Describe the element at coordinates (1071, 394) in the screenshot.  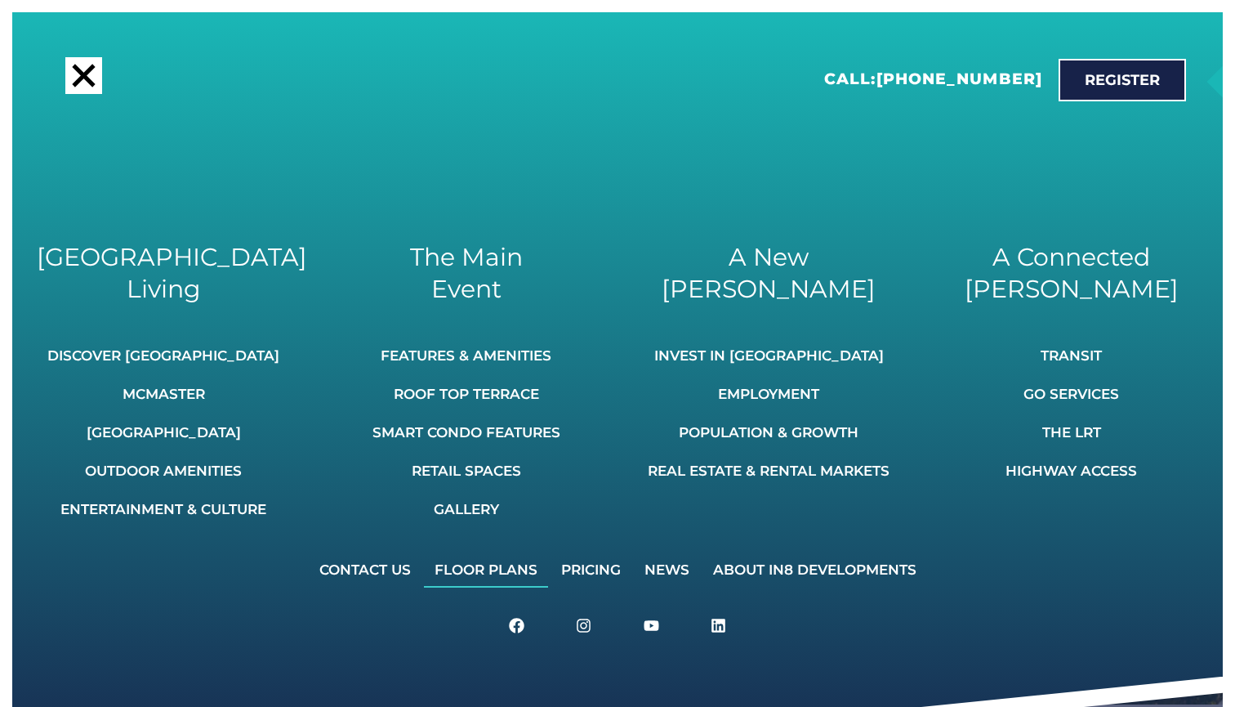
I see `a: GO Services` at that location.